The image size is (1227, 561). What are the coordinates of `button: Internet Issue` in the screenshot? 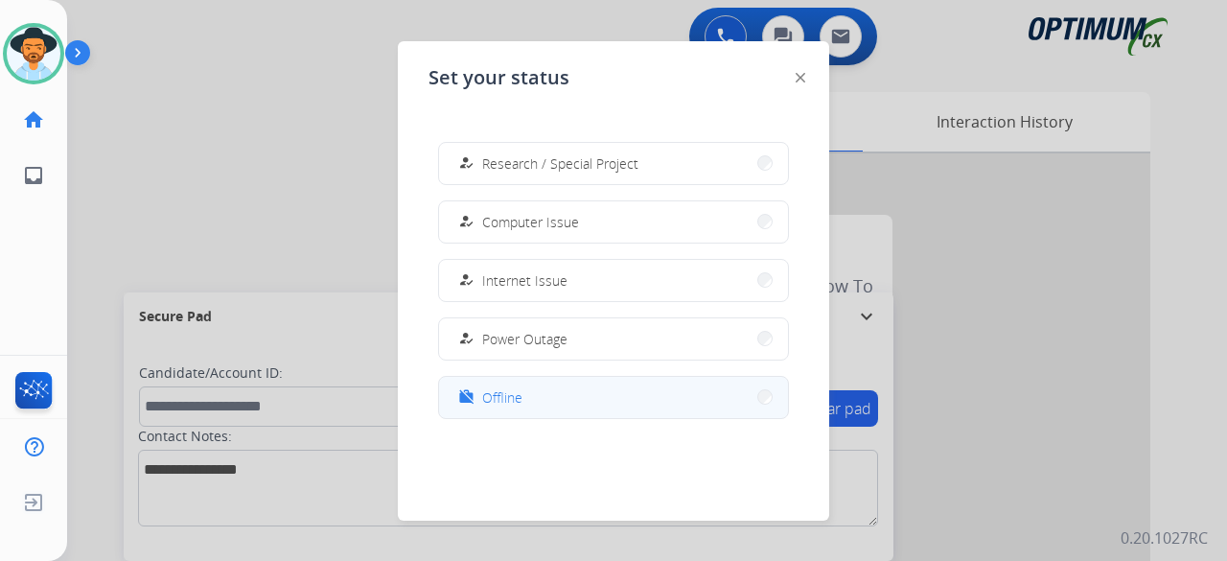 It's located at (613, 280).